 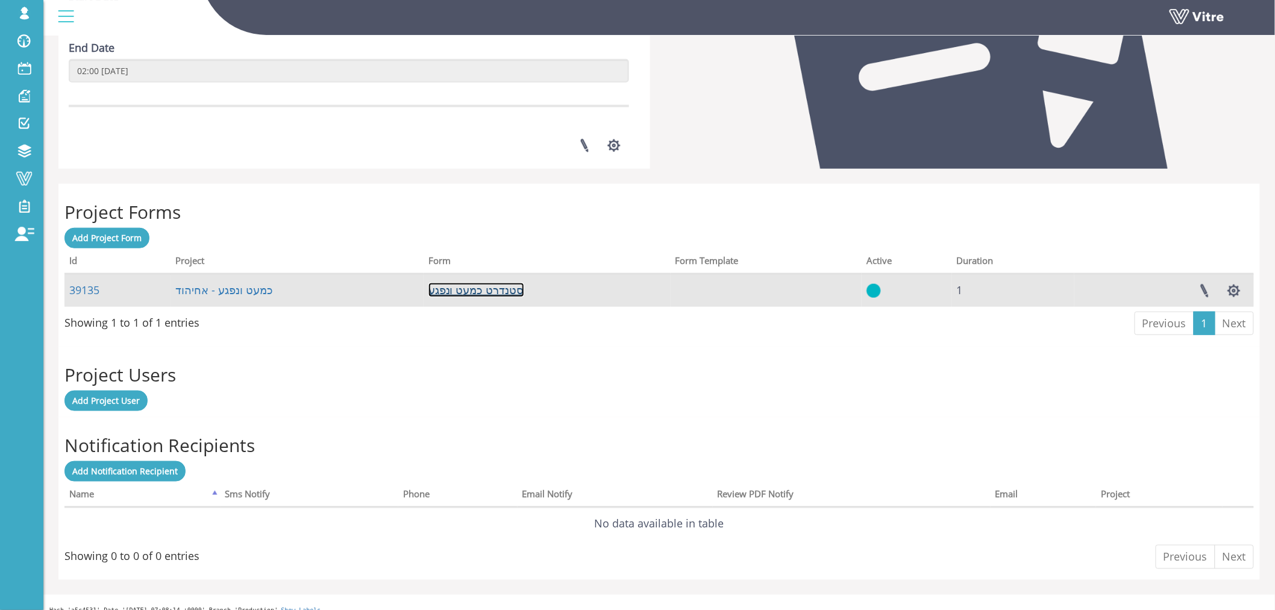 What do you see at coordinates (659, 523) in the screenshot?
I see `td: No data available in table` at bounding box center [659, 523].